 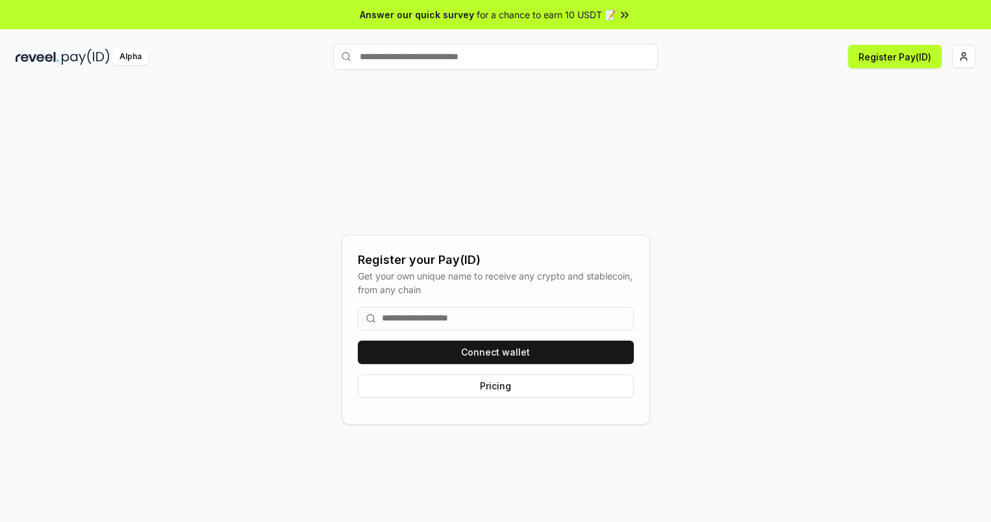 I want to click on div: Alpha, so click(x=131, y=57).